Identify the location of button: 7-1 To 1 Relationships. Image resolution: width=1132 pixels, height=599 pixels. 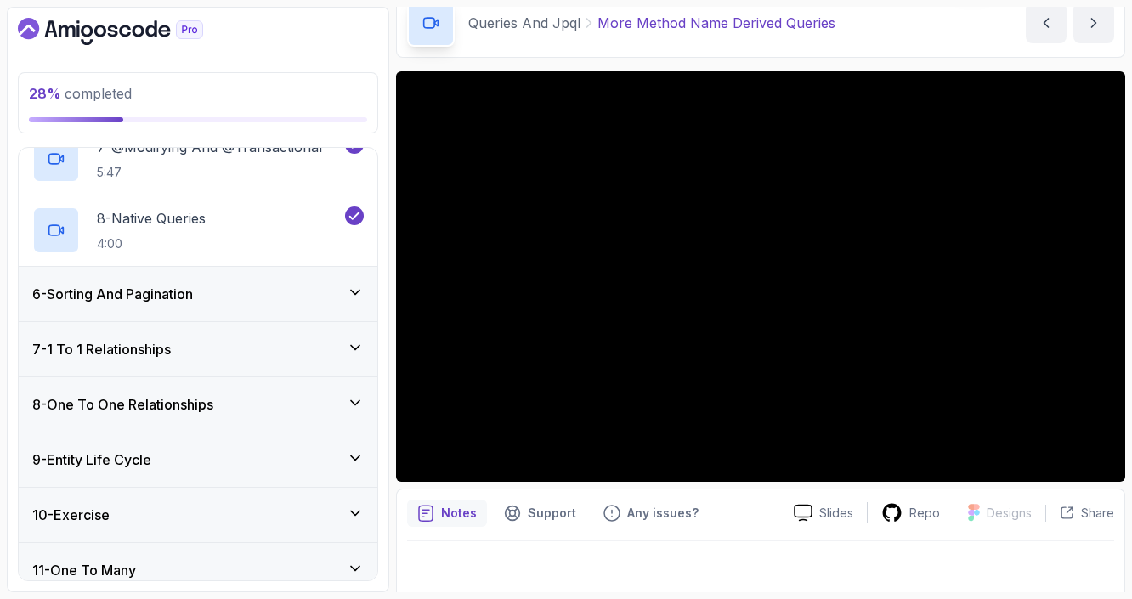
(198, 349).